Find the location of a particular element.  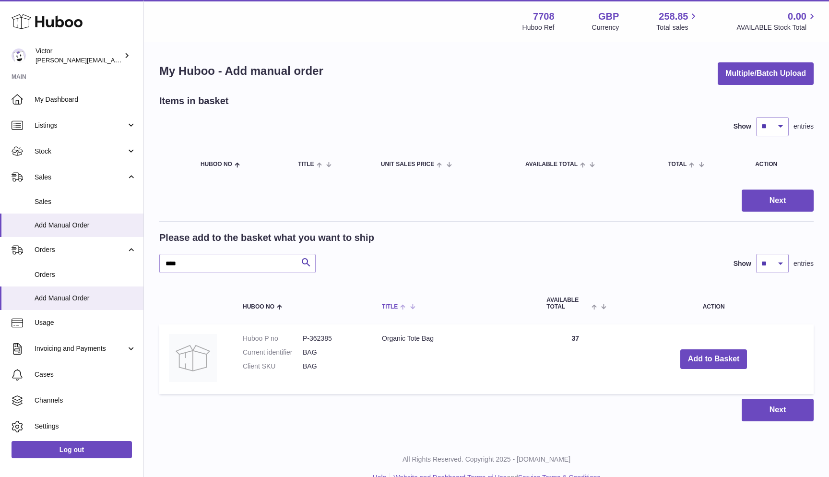

span: Invoicing and Payments is located at coordinates (80, 348).